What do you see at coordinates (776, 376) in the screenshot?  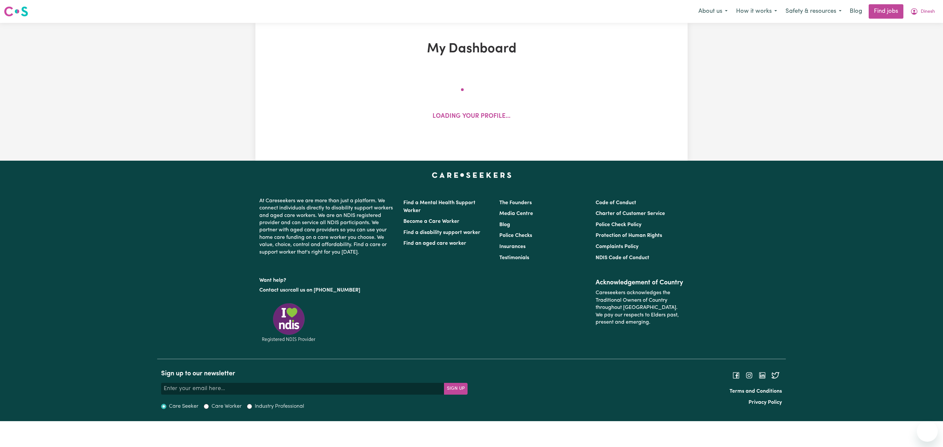 I see `a: Follow Careseekers on Twitter` at bounding box center [776, 376].